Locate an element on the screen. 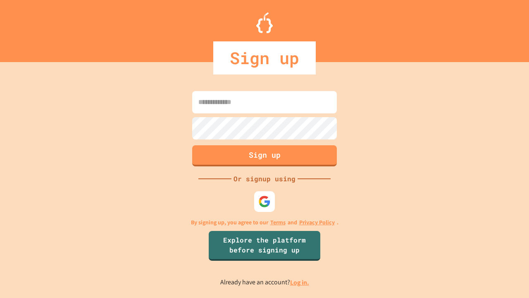  a: Privacy Policy is located at coordinates (317, 222).